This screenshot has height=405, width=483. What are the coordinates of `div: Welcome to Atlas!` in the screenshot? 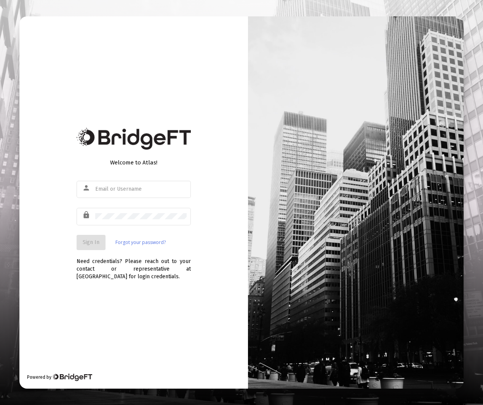 It's located at (134, 163).